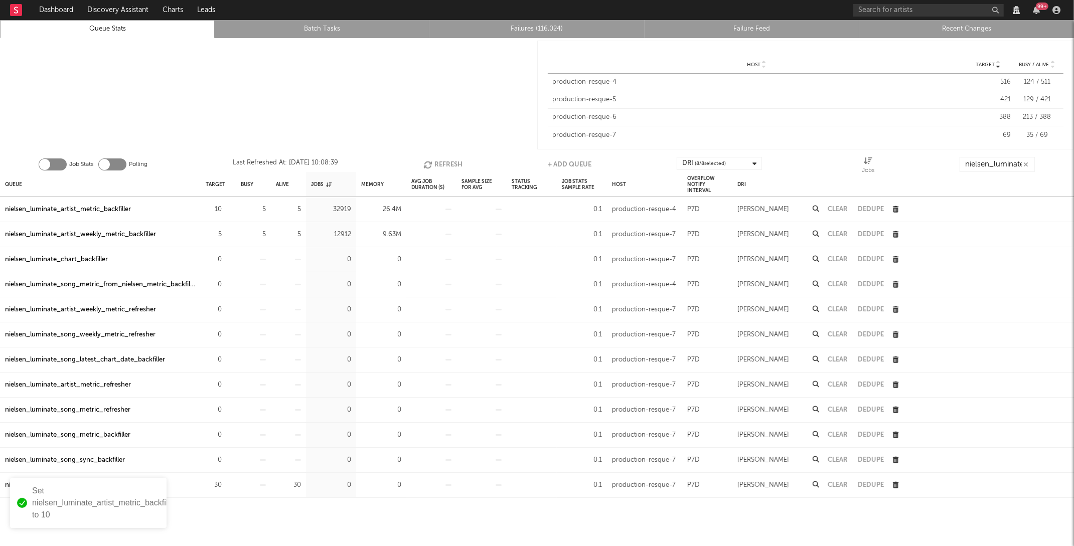 This screenshot has width=1074, height=546. What do you see at coordinates (107, 29) in the screenshot?
I see `a: Queue Stats` at bounding box center [107, 29].